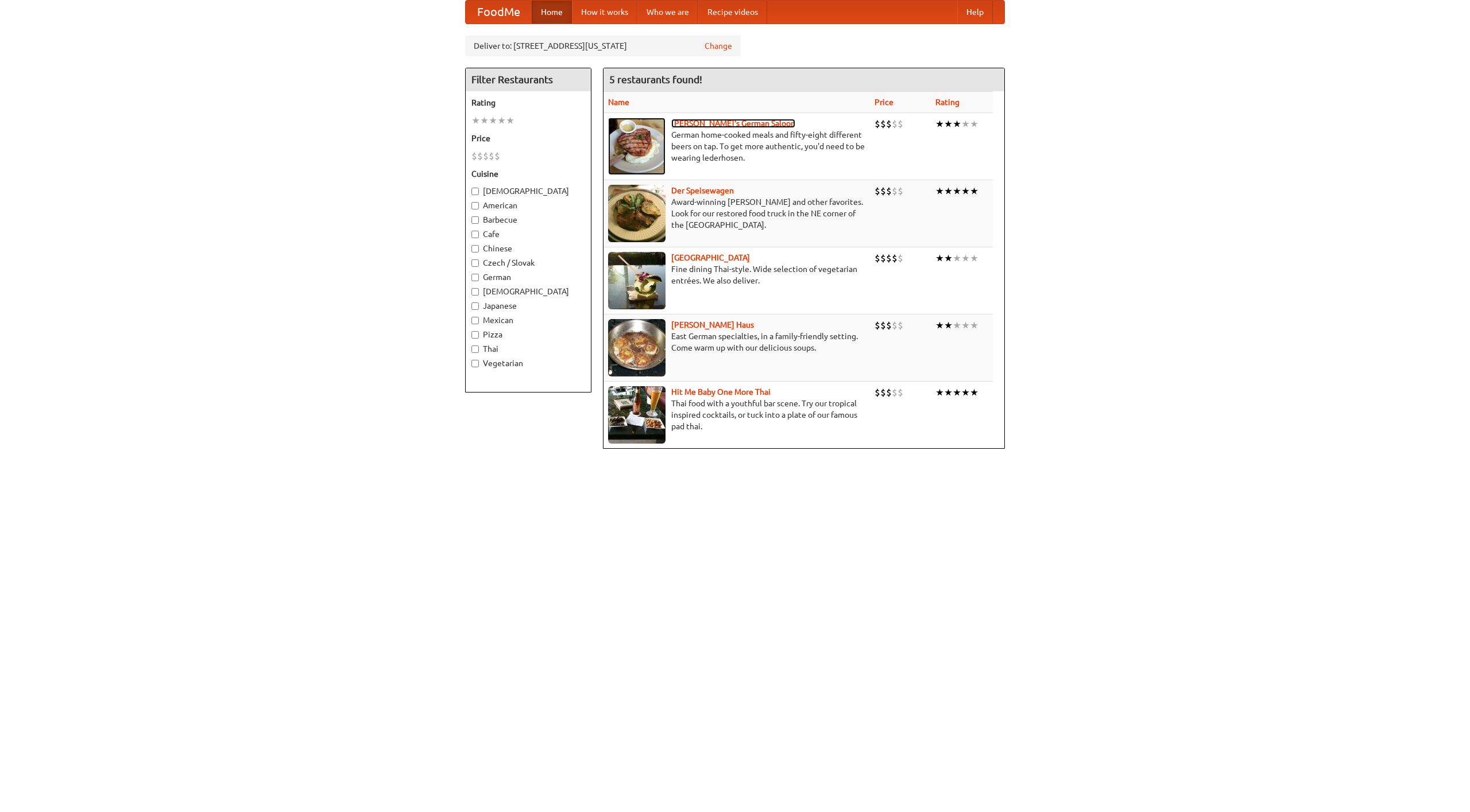  What do you see at coordinates (552, 12) in the screenshot?
I see `a: Home` at bounding box center [552, 12].